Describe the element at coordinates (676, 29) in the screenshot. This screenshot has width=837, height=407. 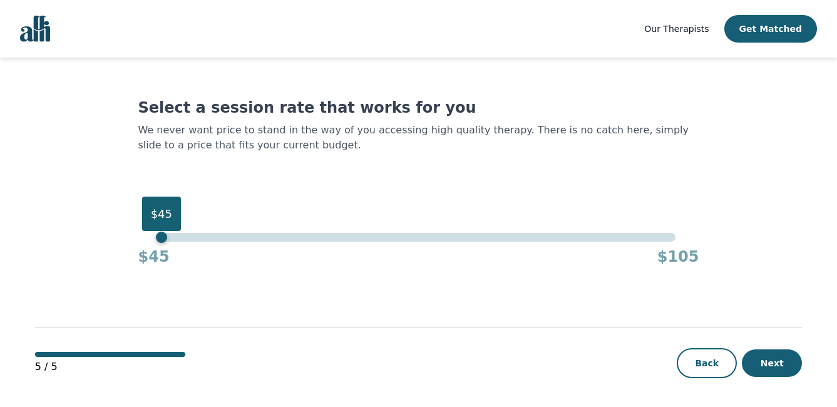
I see `a: Our Therapists` at that location.